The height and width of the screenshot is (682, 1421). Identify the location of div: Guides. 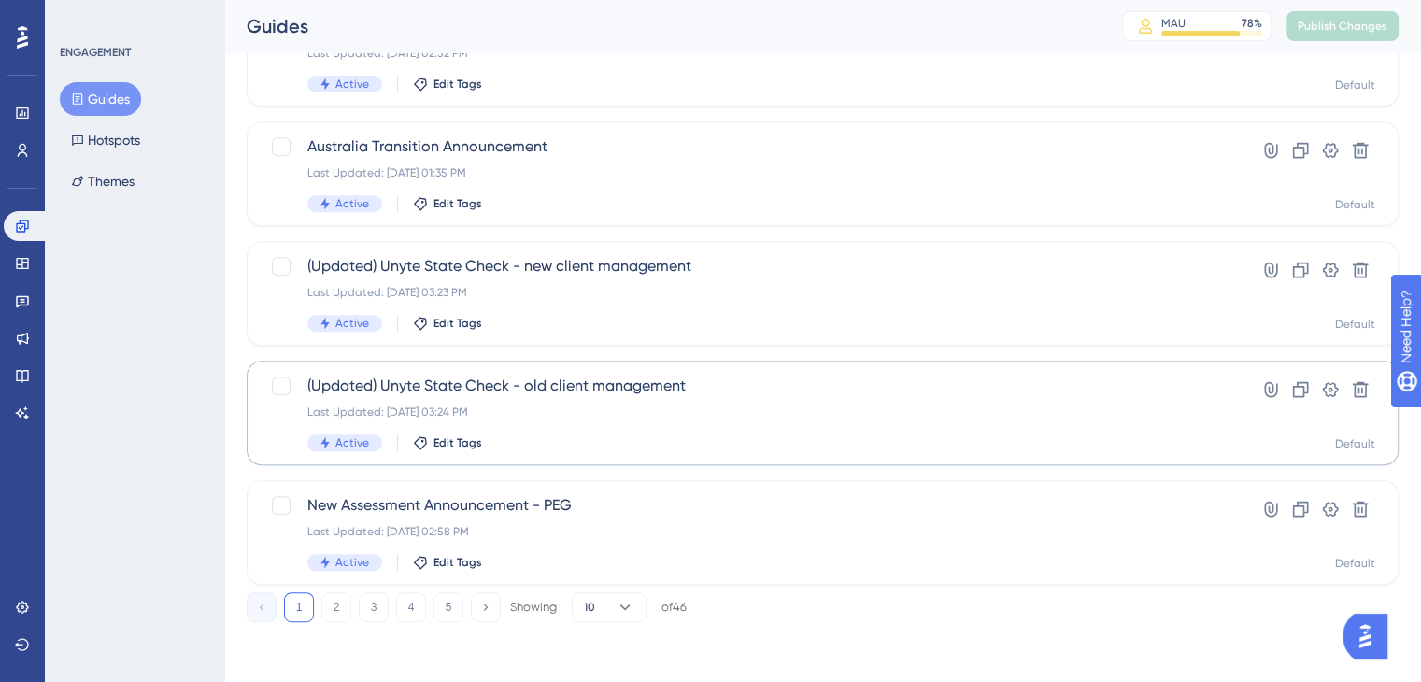
(660, 26).